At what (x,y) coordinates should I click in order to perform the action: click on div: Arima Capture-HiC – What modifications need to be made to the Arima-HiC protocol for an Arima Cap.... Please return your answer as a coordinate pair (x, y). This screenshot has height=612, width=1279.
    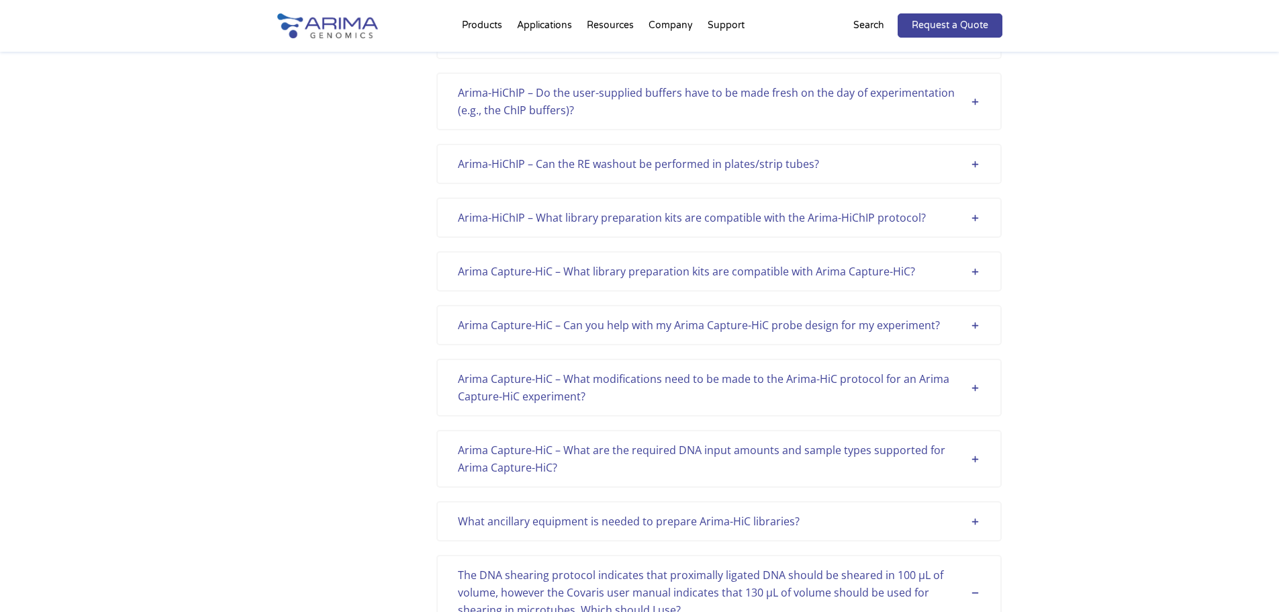
    Looking at the image, I should click on (719, 387).